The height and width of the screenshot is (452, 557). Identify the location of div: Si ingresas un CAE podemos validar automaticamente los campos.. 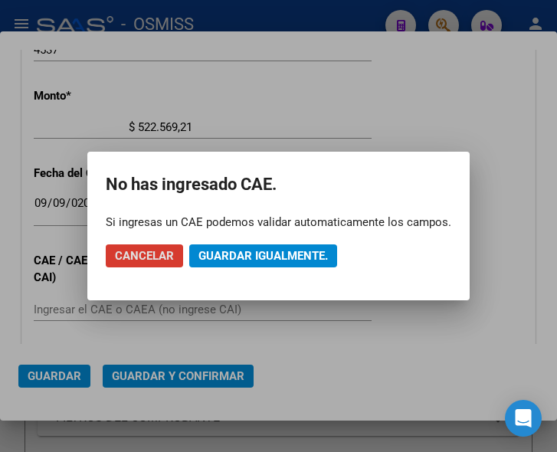
(278, 222).